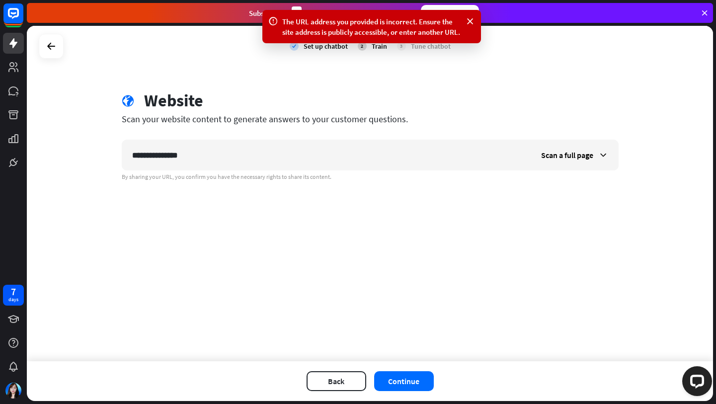  Describe the element at coordinates (404, 381) in the screenshot. I see `button: Continue` at that location.